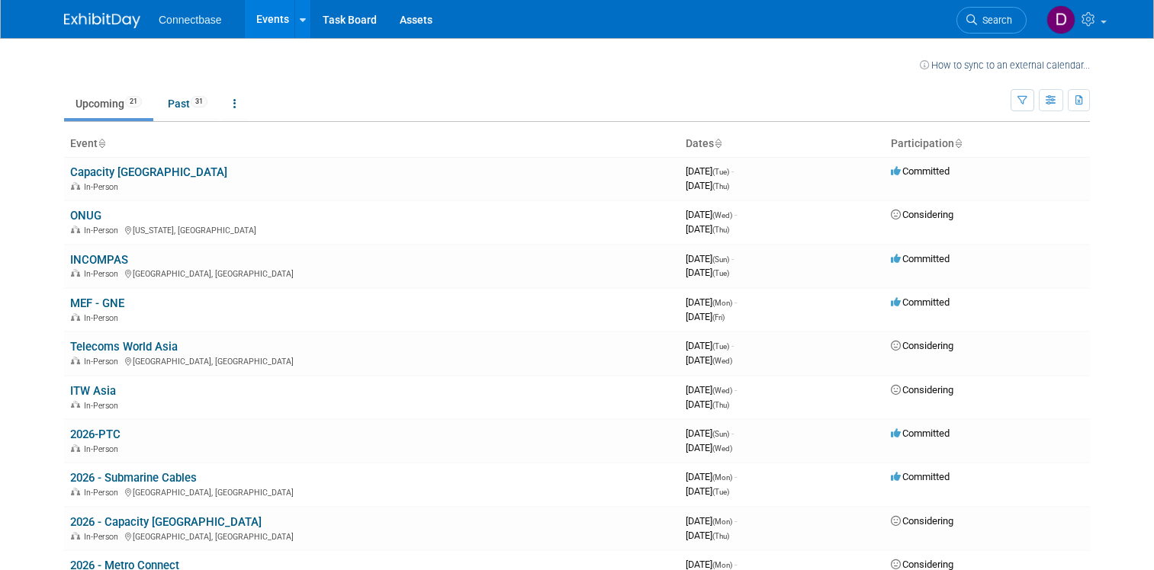 This screenshot has width=1154, height=570. What do you see at coordinates (108, 104) in the screenshot?
I see `a: Upcoming21` at bounding box center [108, 104].